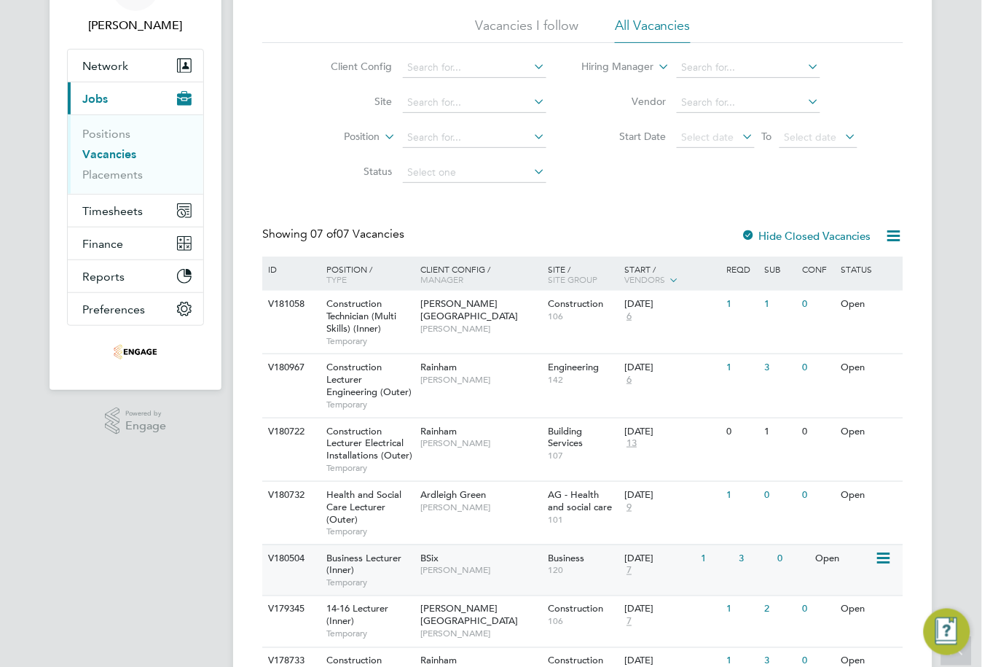 The width and height of the screenshot is (982, 667). What do you see at coordinates (567, 557) in the screenshot?
I see `span: Business` at bounding box center [567, 557].